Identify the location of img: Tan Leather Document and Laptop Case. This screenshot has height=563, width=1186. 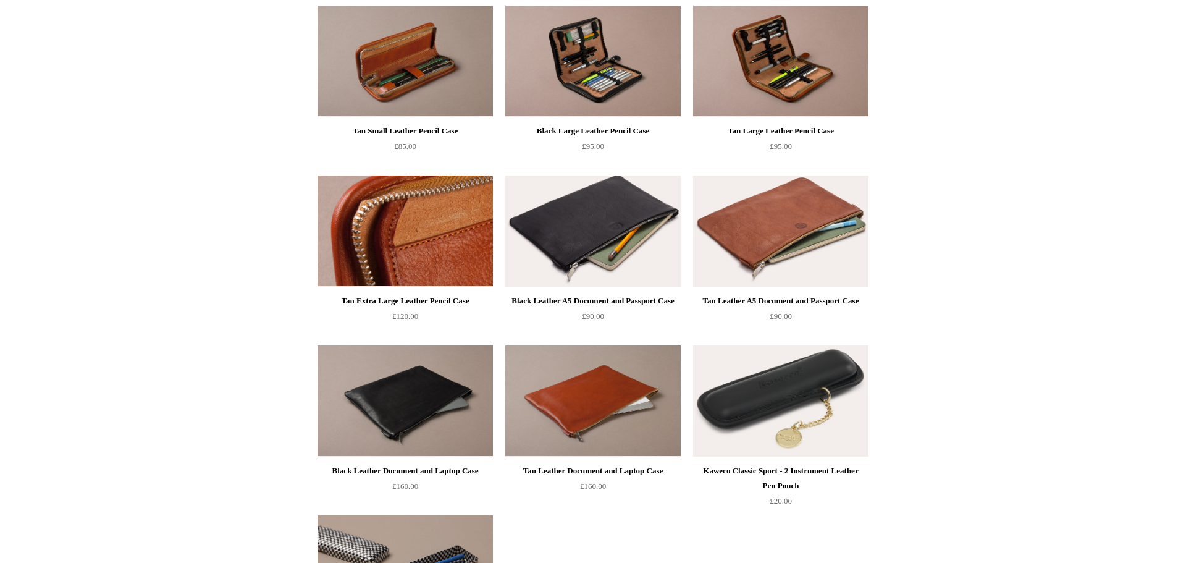
(593, 401).